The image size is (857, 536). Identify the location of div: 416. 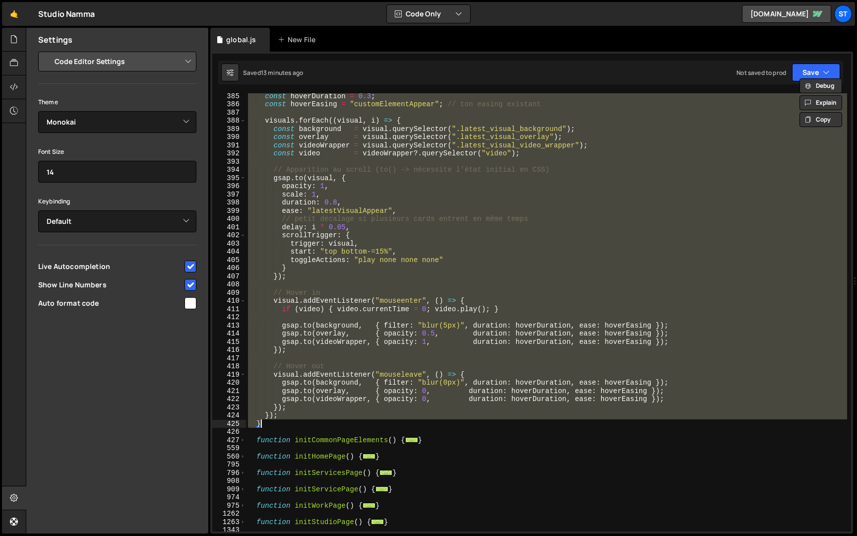
(229, 350).